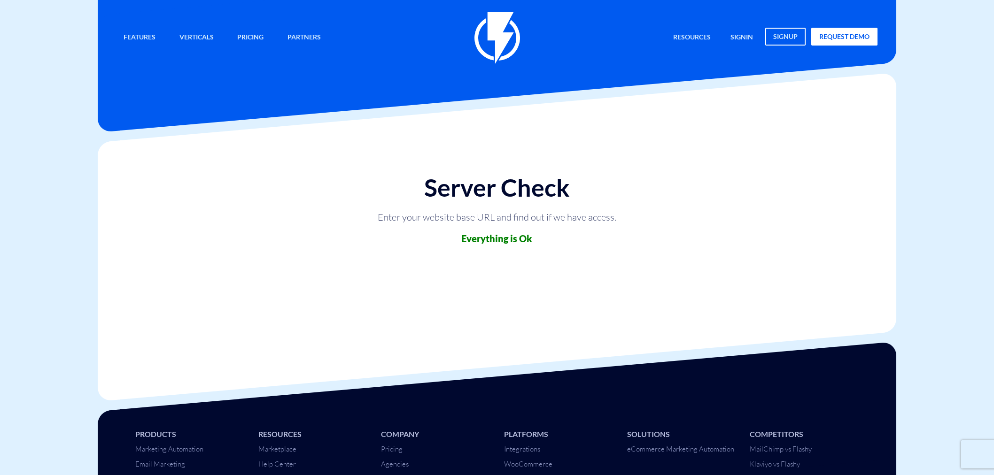  What do you see at coordinates (774, 464) in the screenshot?
I see `a: Klaviyo vs Flashy` at bounding box center [774, 464].